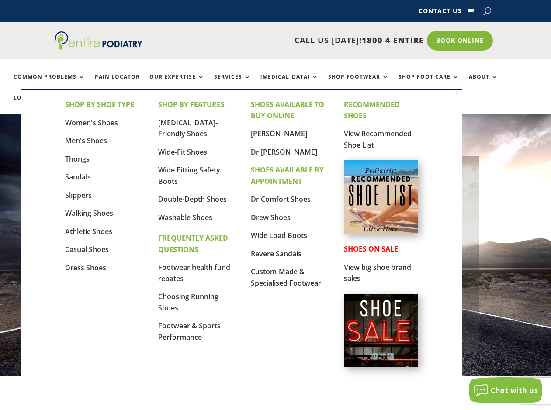 The height and width of the screenshot is (410, 551). Describe the element at coordinates (429, 83) in the screenshot. I see `a: Shop Foot Care` at that location.